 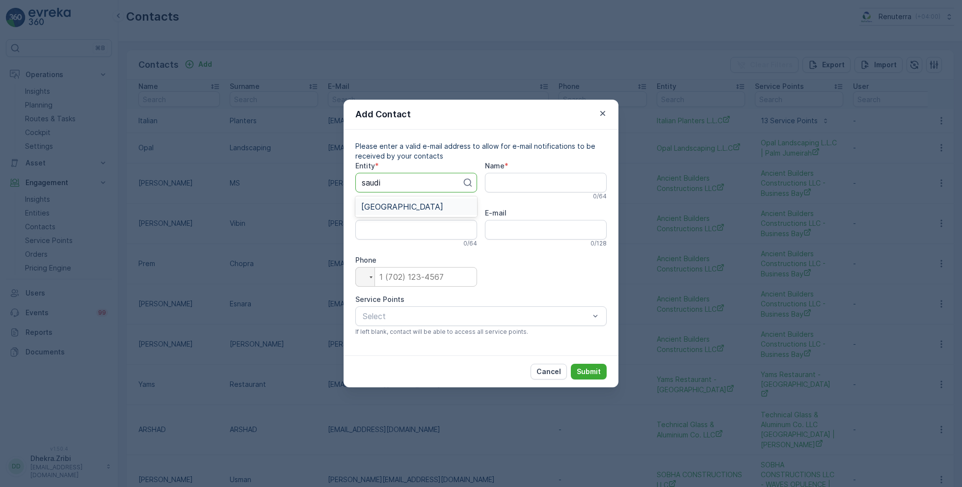 I want to click on p: Please enter a valid e-mail address to allow for e-mail notifications to be received by your cont..., so click(x=481, y=151).